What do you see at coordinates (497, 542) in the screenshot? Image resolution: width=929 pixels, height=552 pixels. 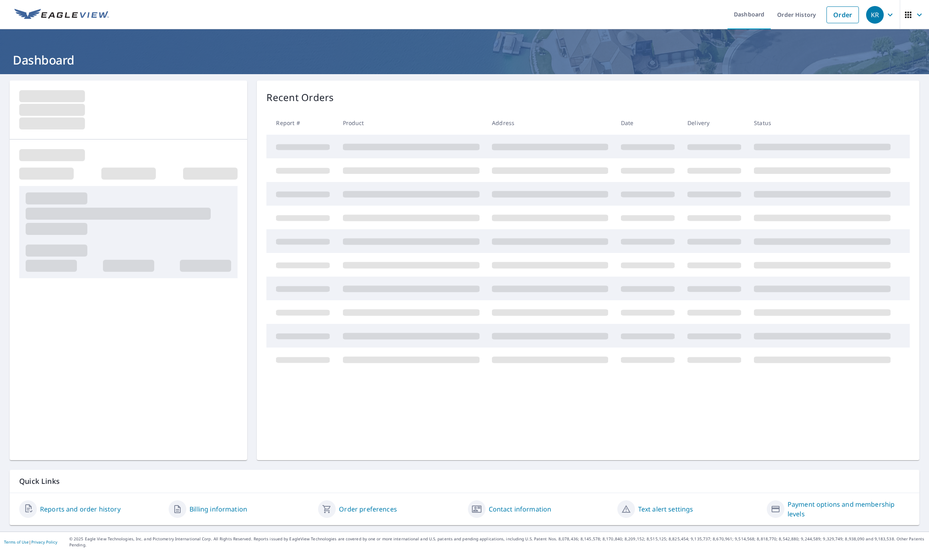 I see `p: © 2025 Eagle View Technologies, Inc. and Pictometry International Corp. All Rights Reserved. Repo...` at bounding box center [497, 542].